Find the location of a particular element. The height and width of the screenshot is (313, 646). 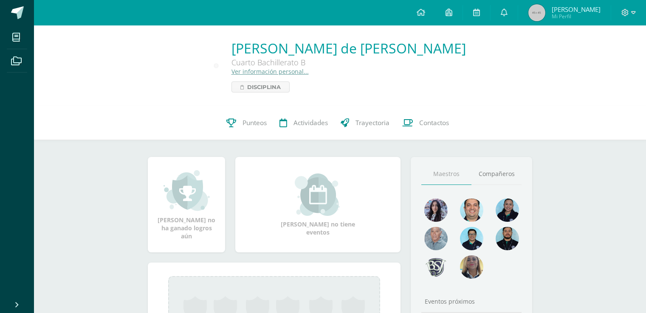

a: Ver información personal... is located at coordinates (270, 71).